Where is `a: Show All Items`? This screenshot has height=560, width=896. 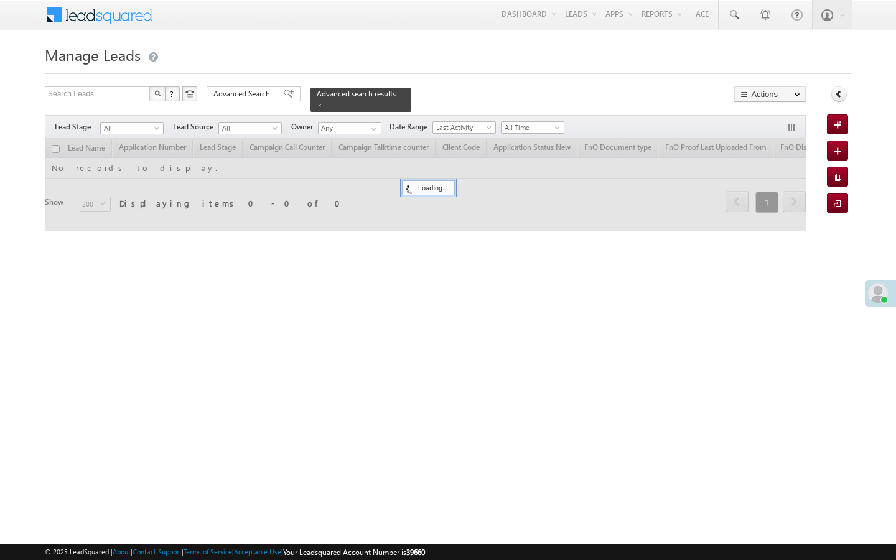 a: Show All Items is located at coordinates (372, 129).